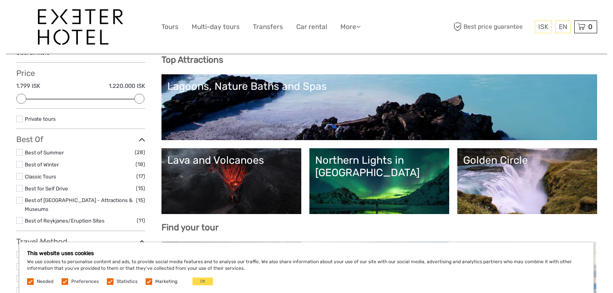 The height and width of the screenshot is (293, 613). I want to click on b: Top Attractions, so click(192, 60).